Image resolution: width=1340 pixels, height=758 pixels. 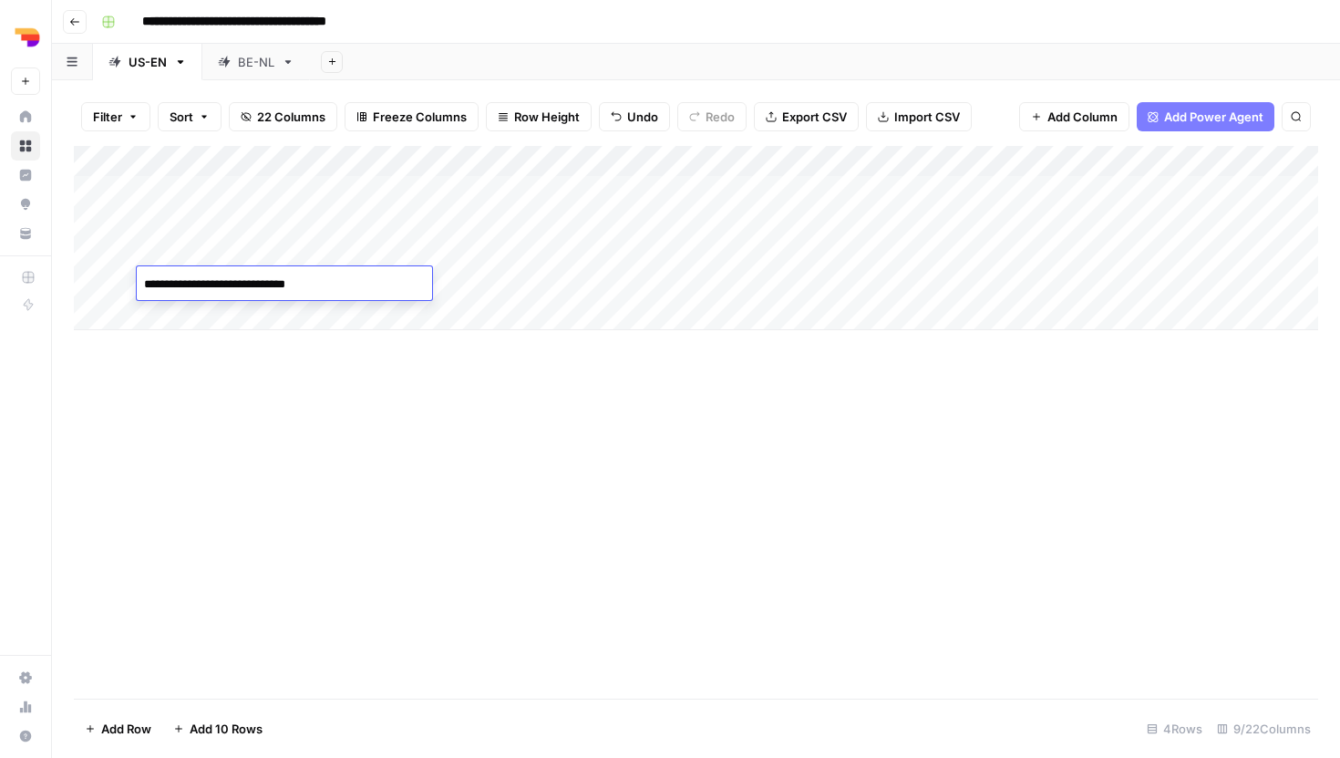 I want to click on span: Add 10 Rows, so click(x=226, y=729).